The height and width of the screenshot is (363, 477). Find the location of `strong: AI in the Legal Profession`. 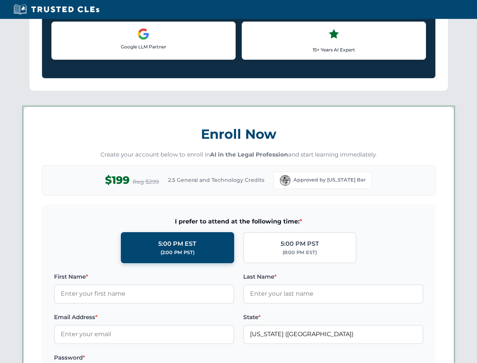

strong: AI in the Legal Profession is located at coordinates (249, 154).